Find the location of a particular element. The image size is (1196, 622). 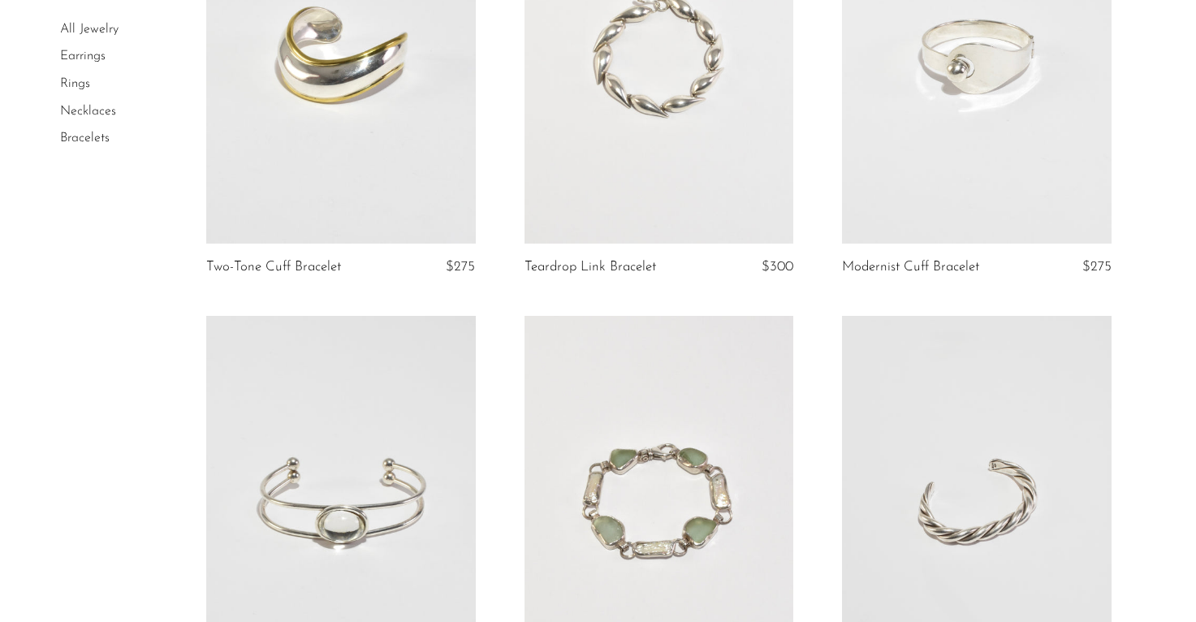

a: Bracelets is located at coordinates (84, 138).